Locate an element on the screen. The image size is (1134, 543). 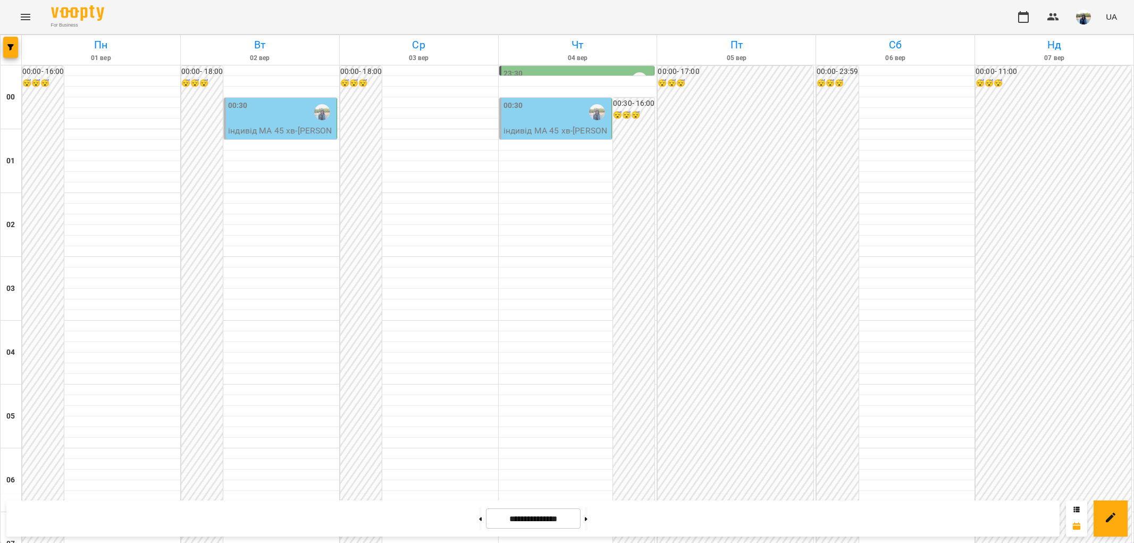
h6: Ср is located at coordinates (419, 45).